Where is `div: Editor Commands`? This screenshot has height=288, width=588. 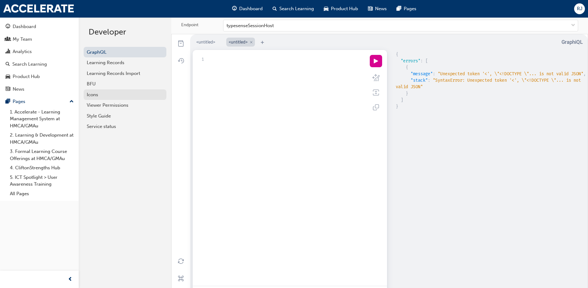
div: Editor Commands is located at coordinates (376, 168).